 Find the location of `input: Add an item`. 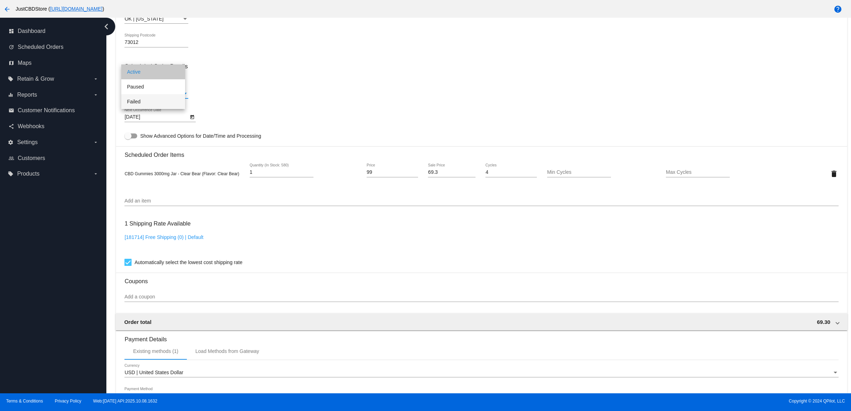

input: Add an item is located at coordinates (481, 201).